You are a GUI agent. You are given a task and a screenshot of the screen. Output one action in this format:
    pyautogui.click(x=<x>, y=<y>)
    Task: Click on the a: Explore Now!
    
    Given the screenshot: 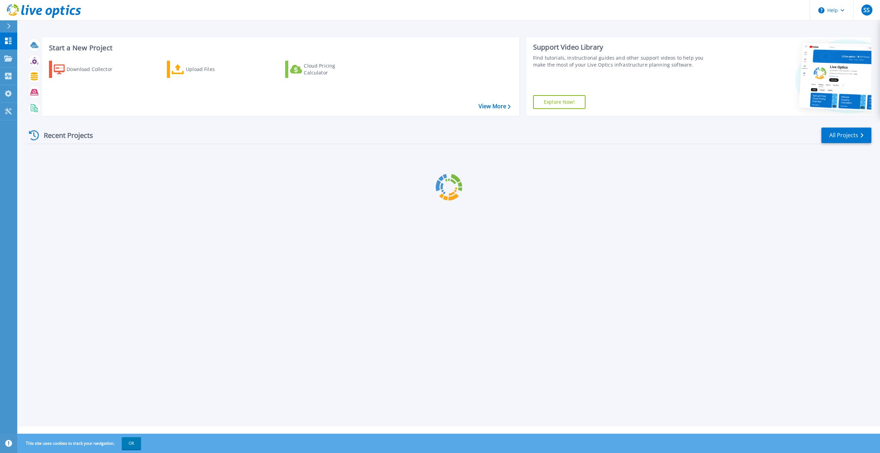 What is the action you would take?
    pyautogui.click(x=559, y=102)
    